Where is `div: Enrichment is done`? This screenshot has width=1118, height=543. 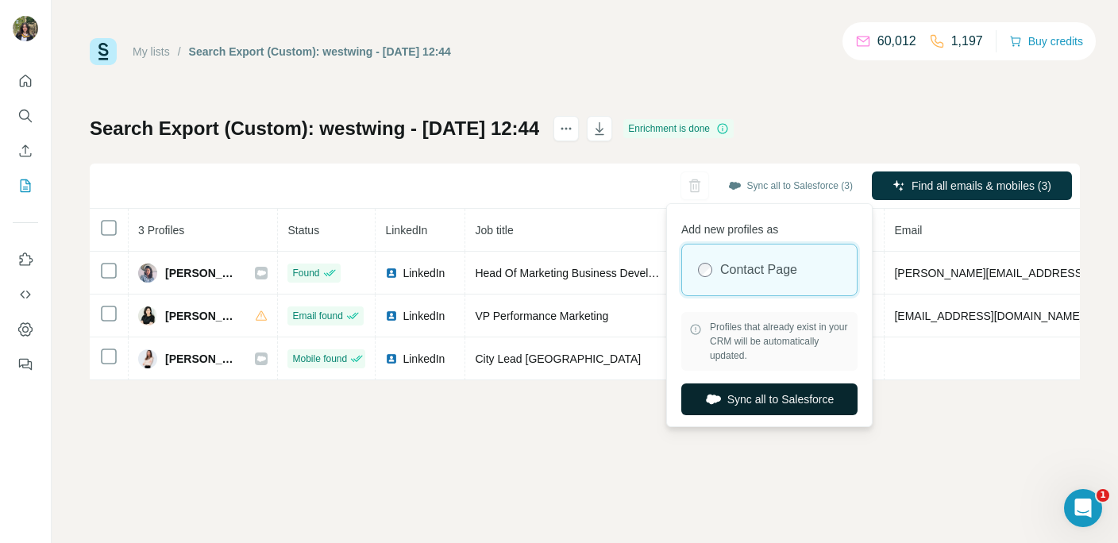 div: Enrichment is done is located at coordinates (678, 129).